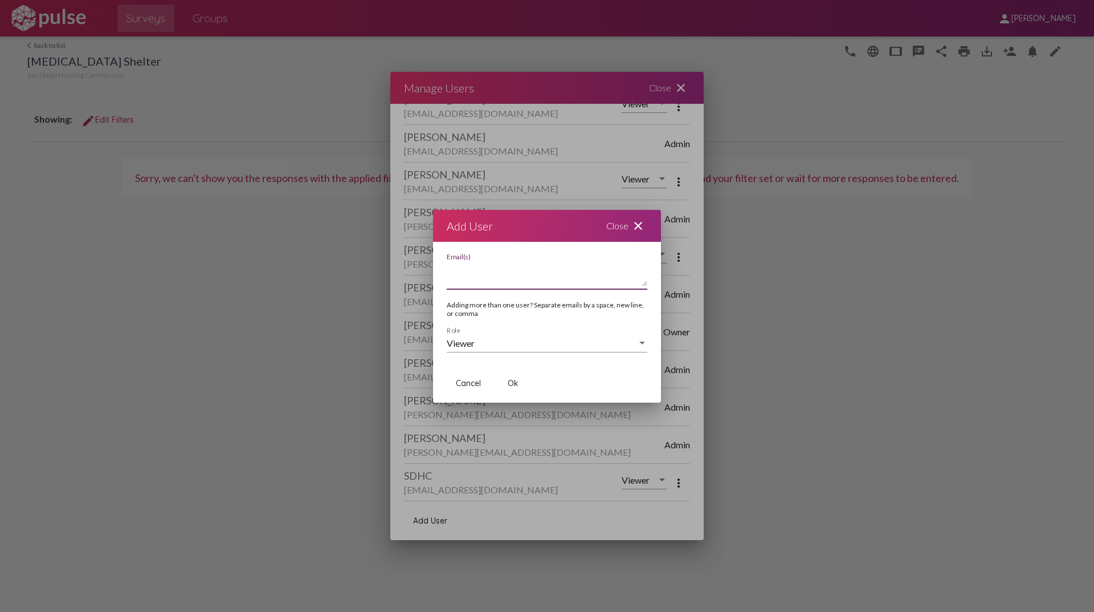 The height and width of the screenshot is (612, 1094). I want to click on span: Cancel, so click(469, 383).